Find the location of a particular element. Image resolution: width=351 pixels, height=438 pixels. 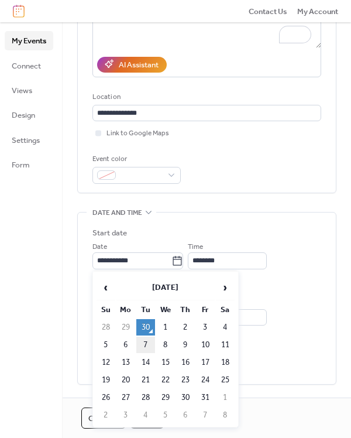

span: Date is located at coordinates (99, 247).